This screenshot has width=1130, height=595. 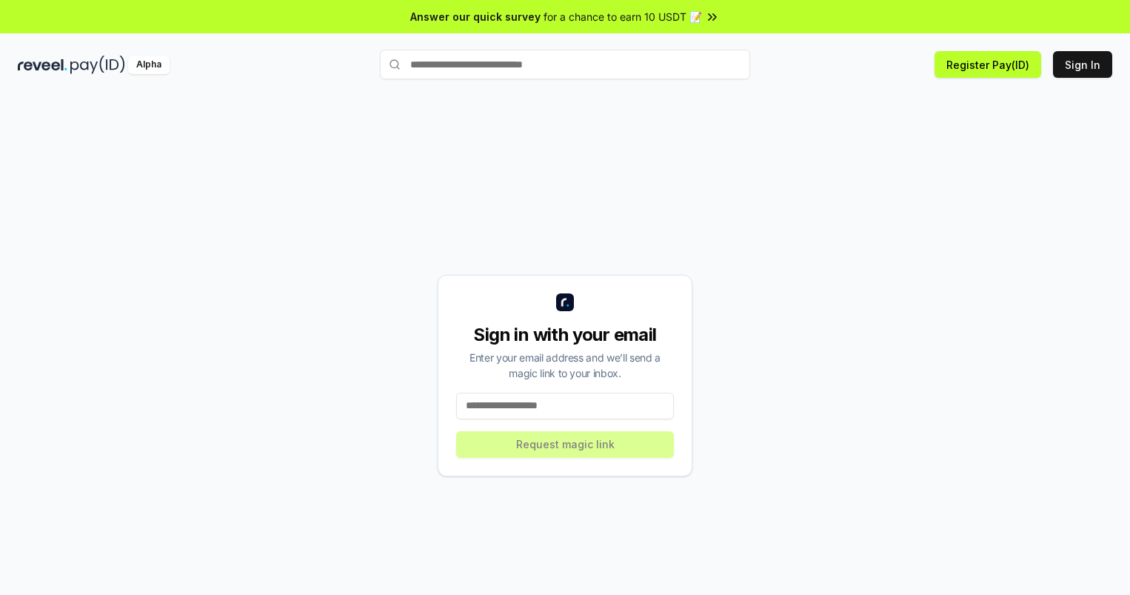 What do you see at coordinates (988, 64) in the screenshot?
I see `button: Register Pay(ID)` at bounding box center [988, 64].